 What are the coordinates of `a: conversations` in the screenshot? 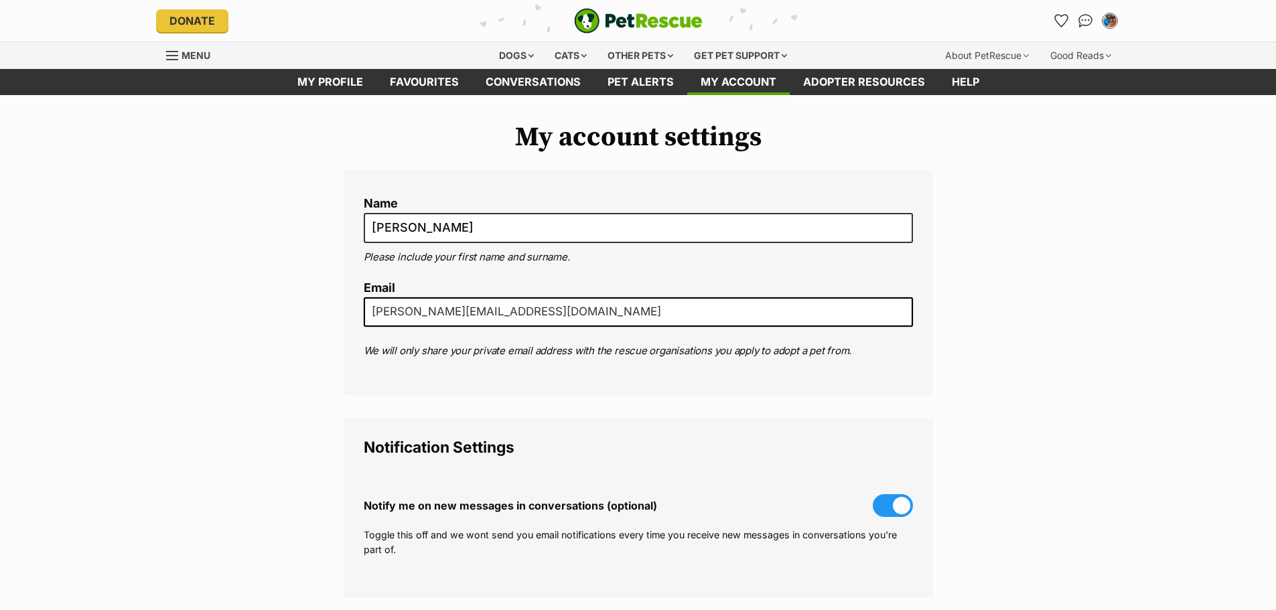 It's located at (533, 82).